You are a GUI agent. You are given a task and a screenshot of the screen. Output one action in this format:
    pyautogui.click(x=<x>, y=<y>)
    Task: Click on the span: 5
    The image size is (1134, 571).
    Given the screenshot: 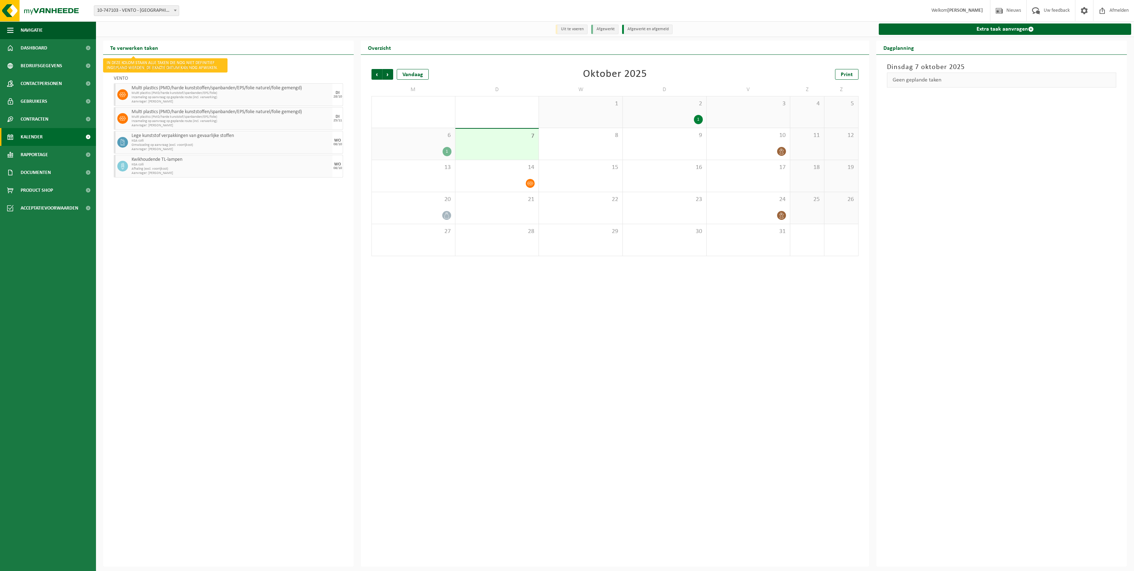 What is the action you would take?
    pyautogui.click(x=841, y=104)
    